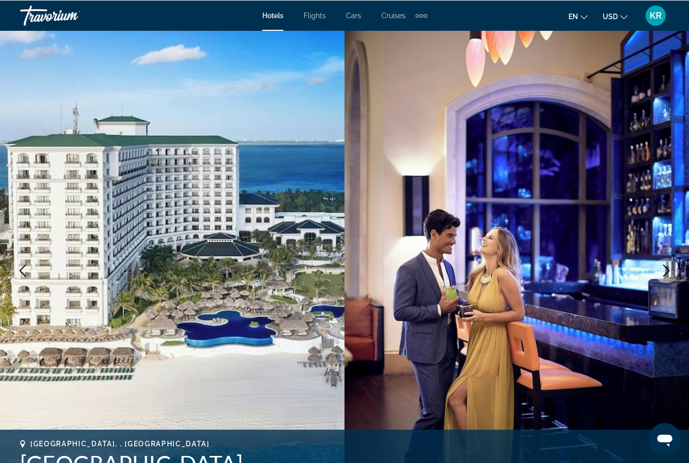 Image resolution: width=689 pixels, height=463 pixels. I want to click on button: Extra navigation items, so click(421, 15).